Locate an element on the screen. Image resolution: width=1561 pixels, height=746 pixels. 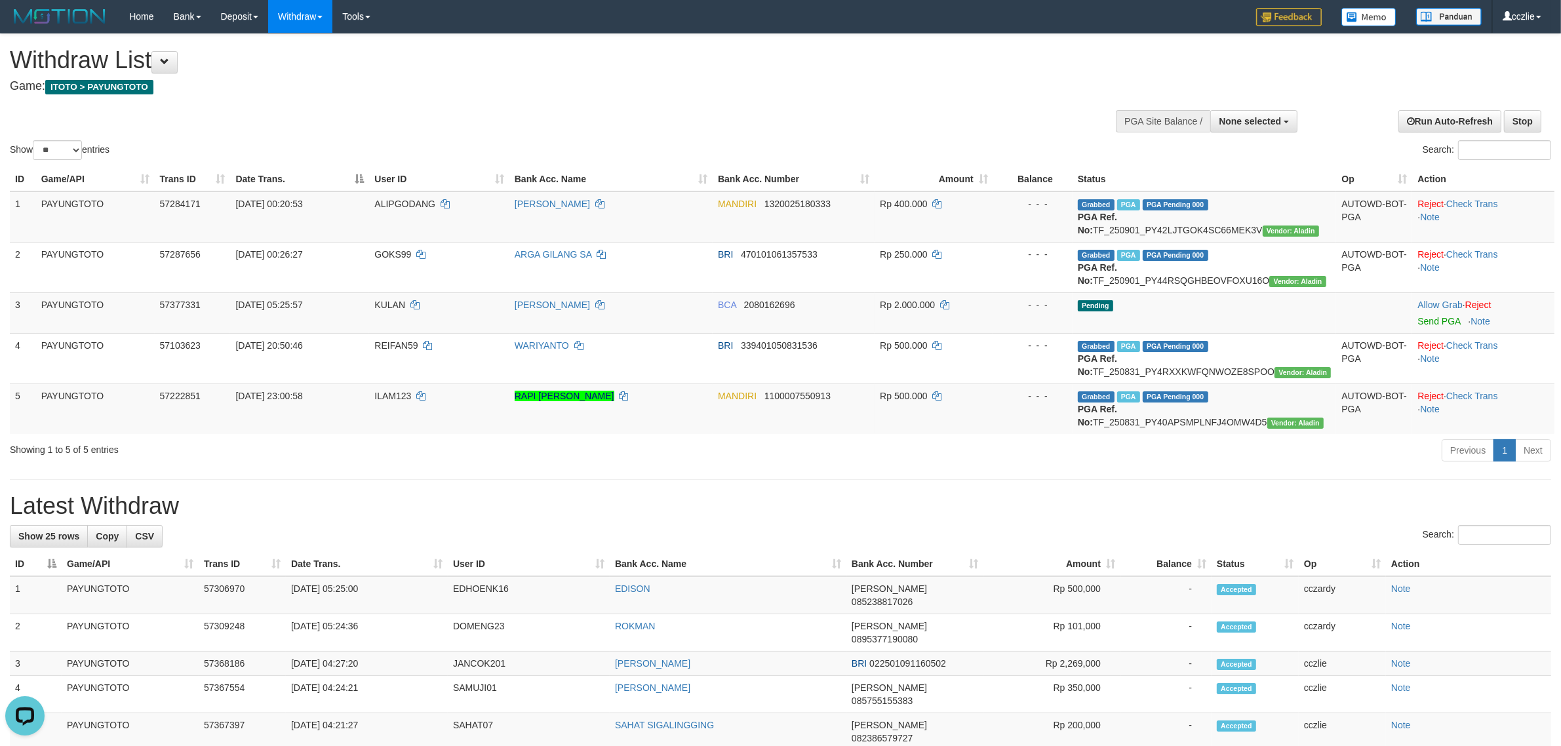
button: None selected is located at coordinates (1253, 121).